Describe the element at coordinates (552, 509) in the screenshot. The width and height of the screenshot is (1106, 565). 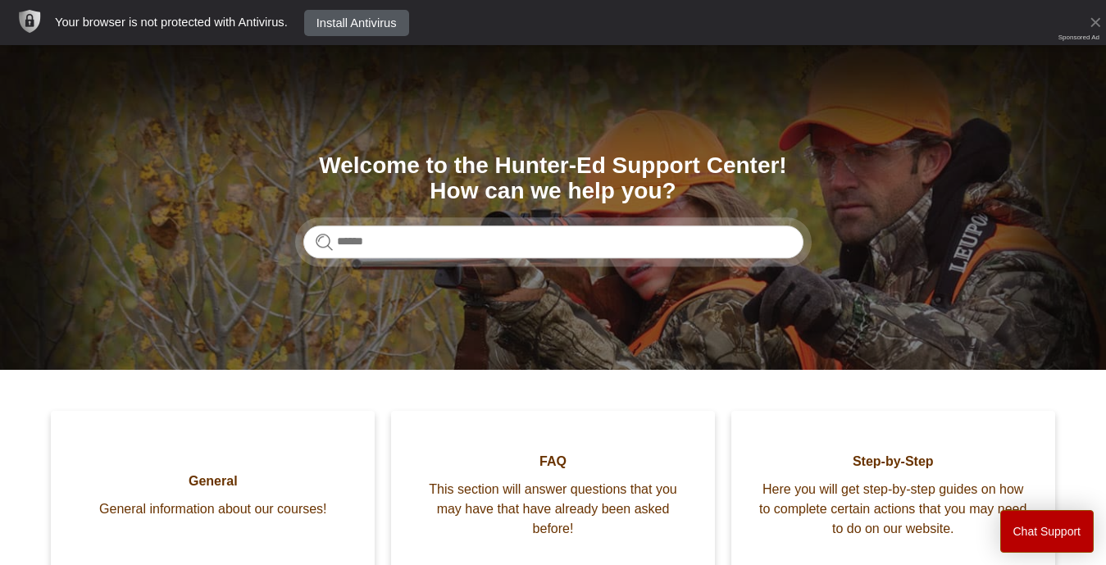
I see `span: This section will answer questions that you may have that have already been asked before!` at that location.